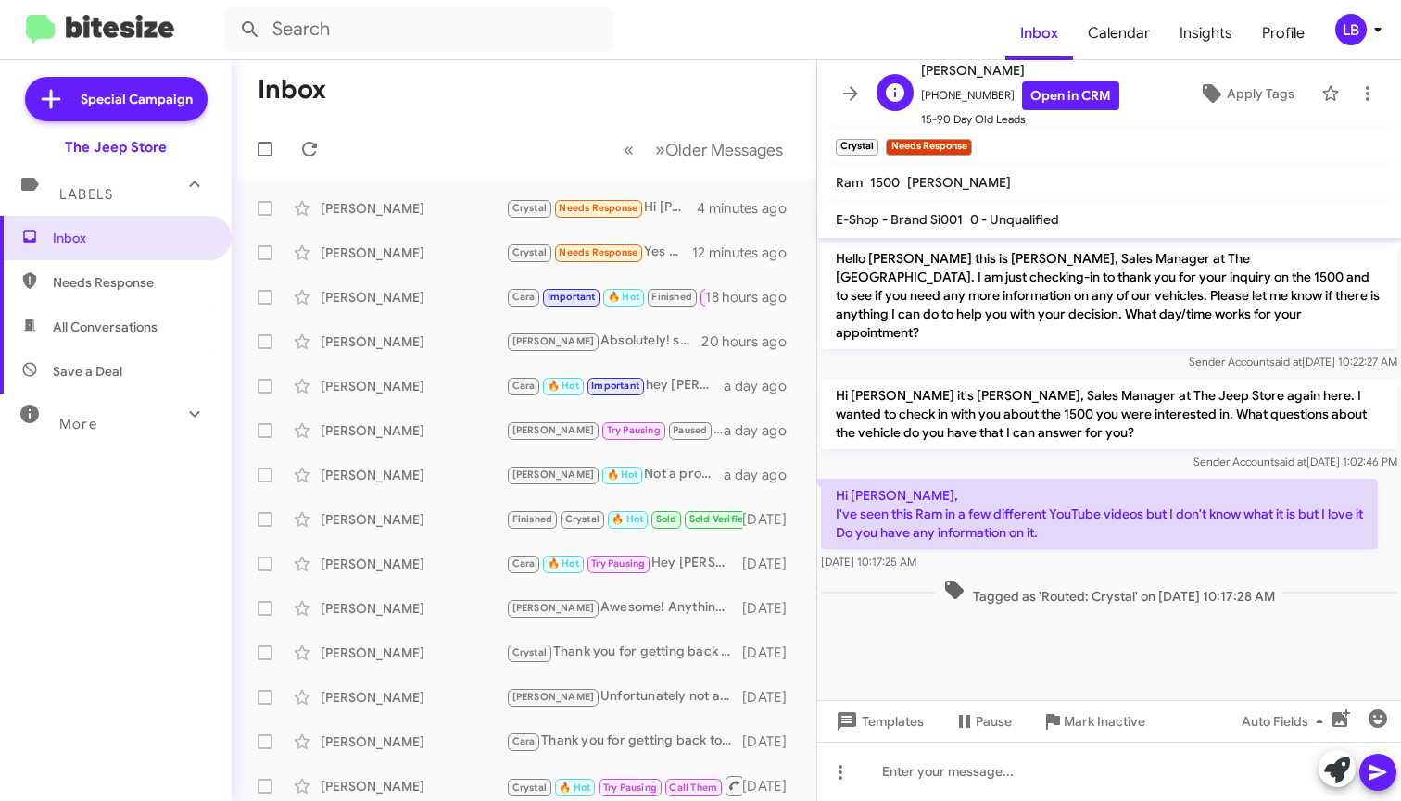 This screenshot has width=1401, height=801. Describe the element at coordinates (1245, 94) in the screenshot. I see `button: Apply Tags` at that location.